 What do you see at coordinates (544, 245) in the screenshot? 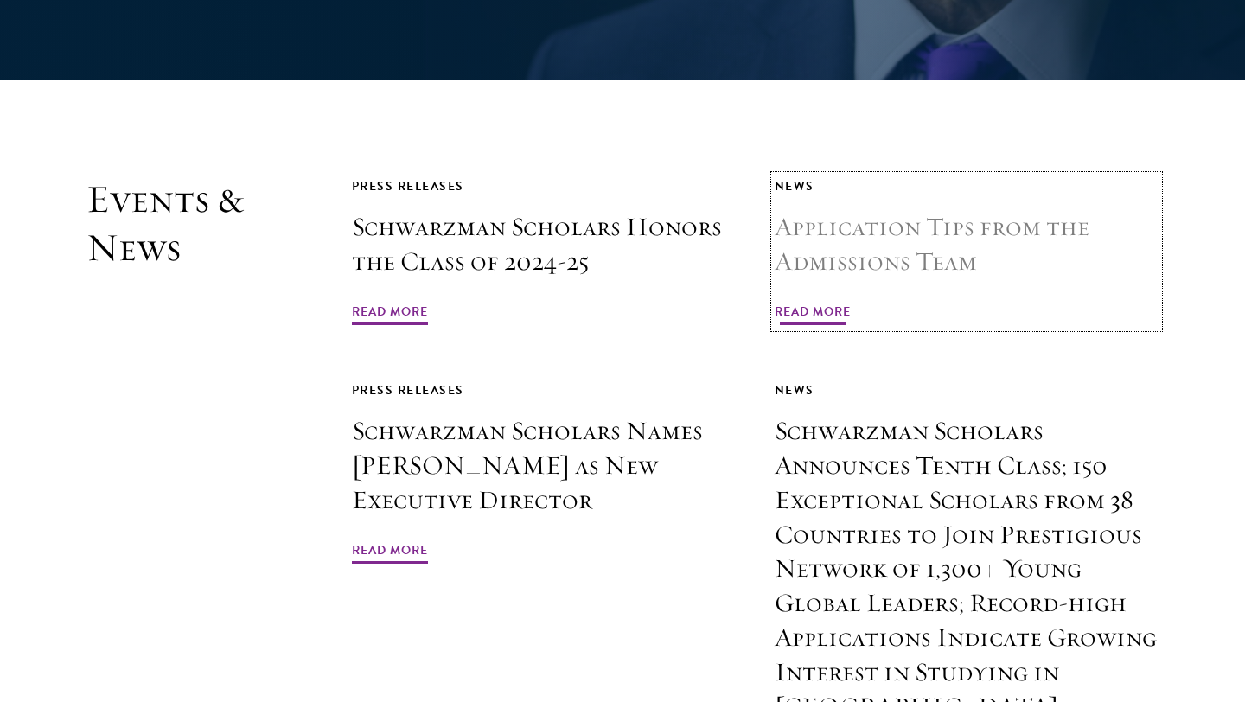
I see `h3: Schwarzman Scholars Honors the Class of 2024-25` at bounding box center [544, 245].